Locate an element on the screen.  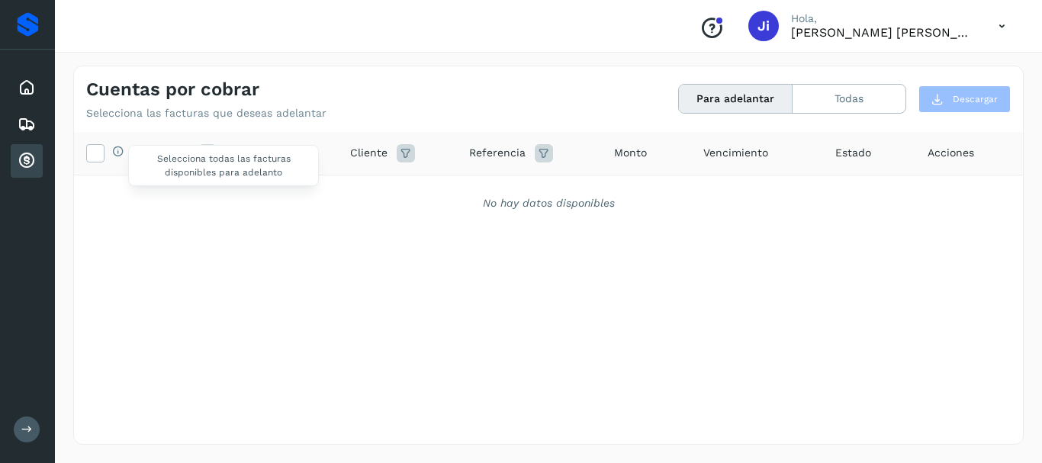
button: Todas is located at coordinates (849, 98).